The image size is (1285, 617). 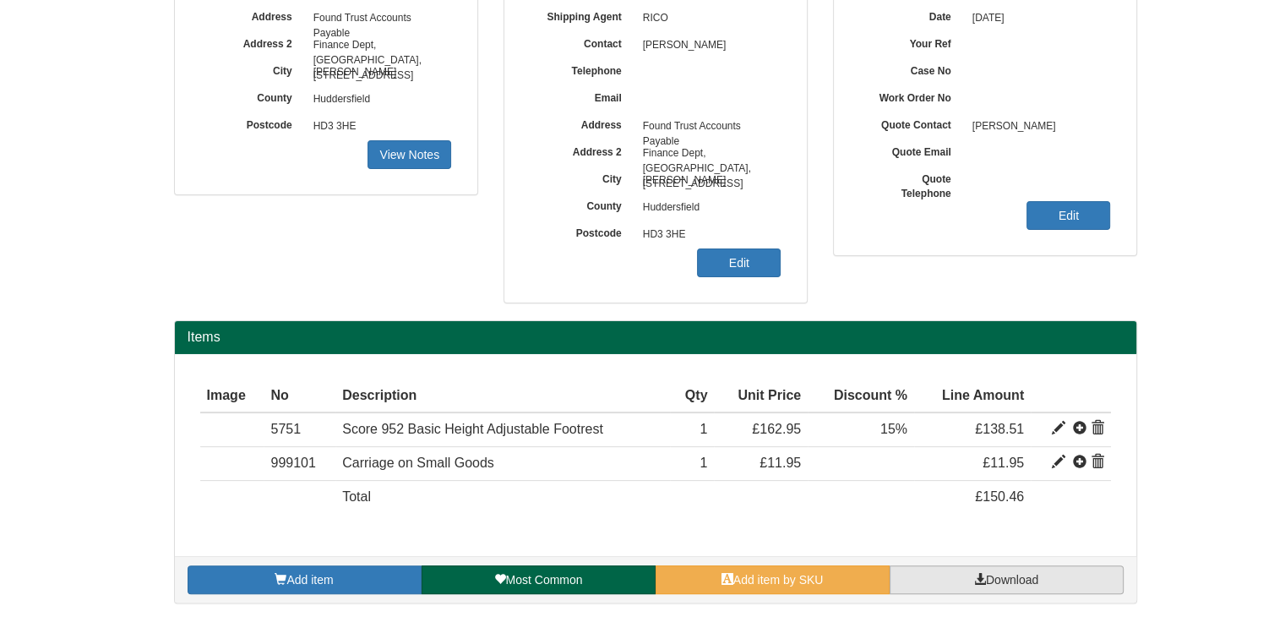 What do you see at coordinates (912, 41) in the screenshot?
I see `label: Your Ref` at bounding box center [912, 41].